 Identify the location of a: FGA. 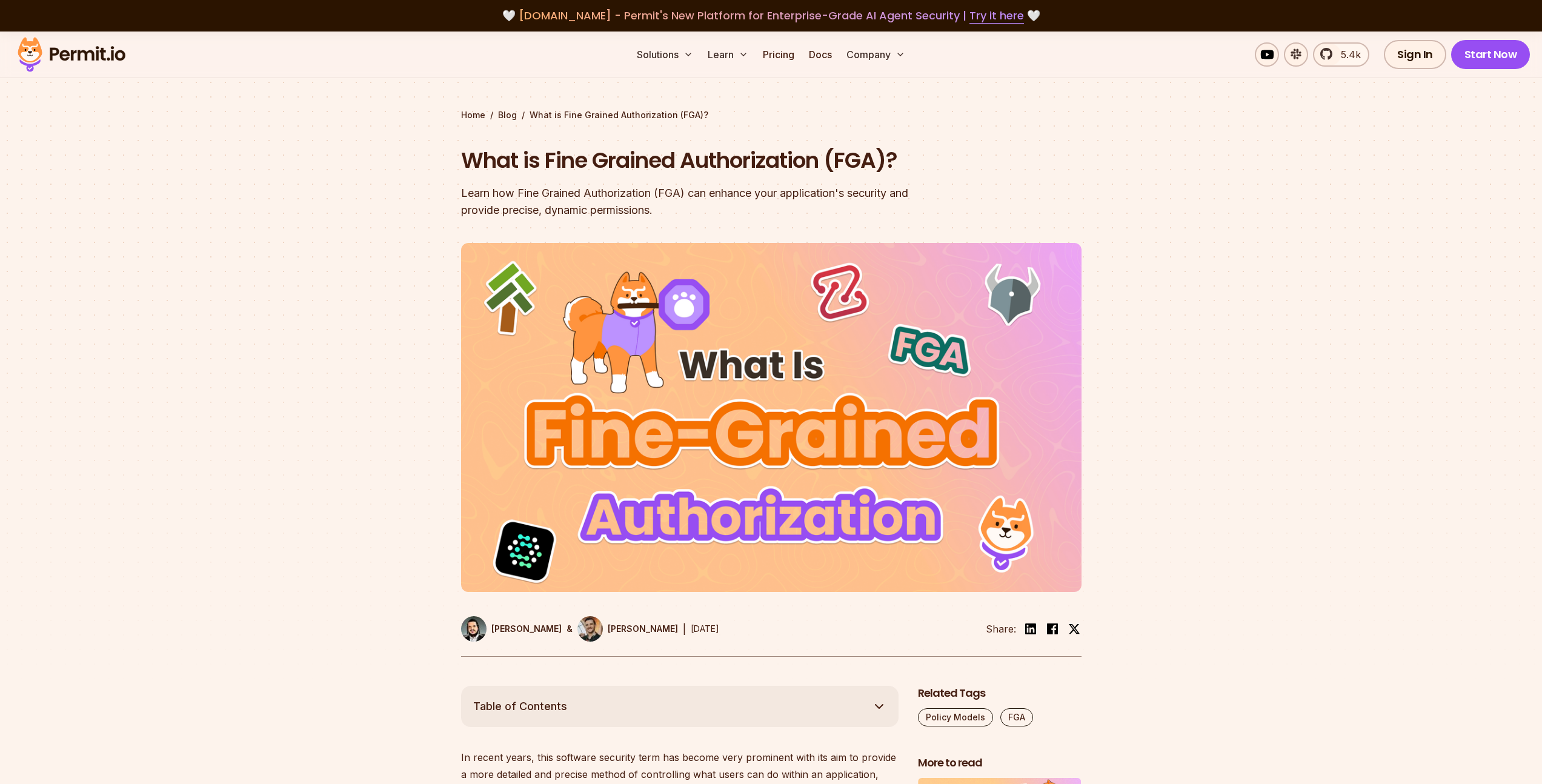
(1017, 717).